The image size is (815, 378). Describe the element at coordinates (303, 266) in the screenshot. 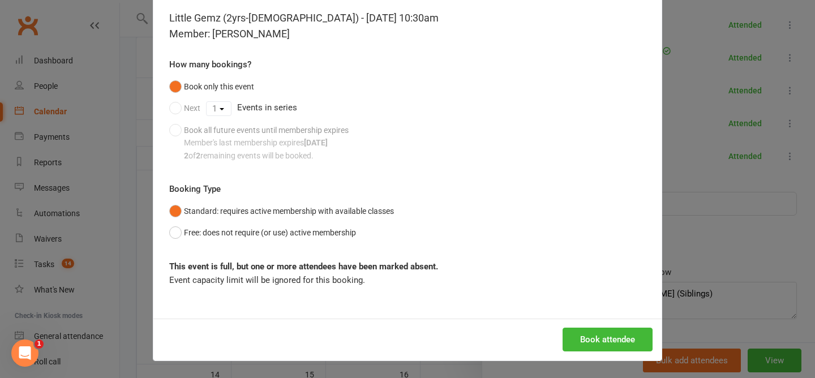

I see `strong: This event is full, but one or more attendees have been marked absent.` at that location.